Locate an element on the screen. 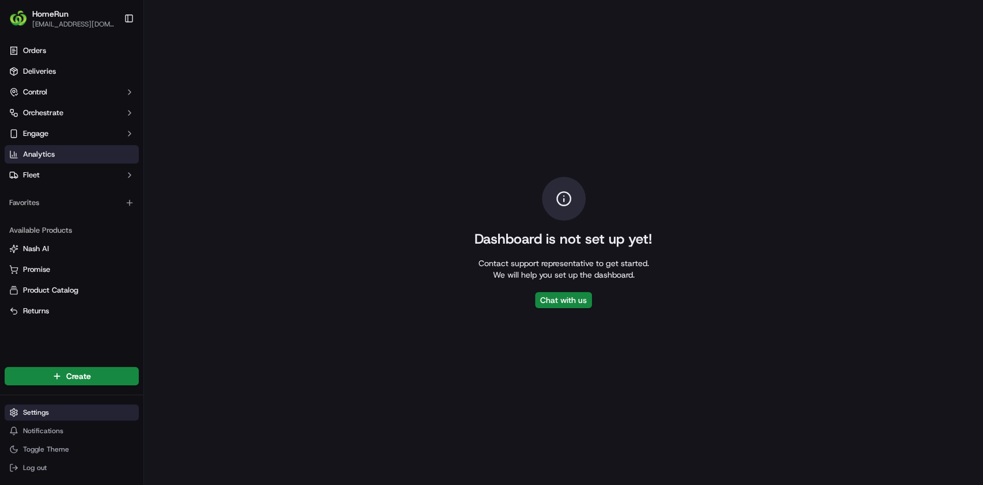 Image resolution: width=983 pixels, height=485 pixels. a: Deliveries is located at coordinates (71, 71).